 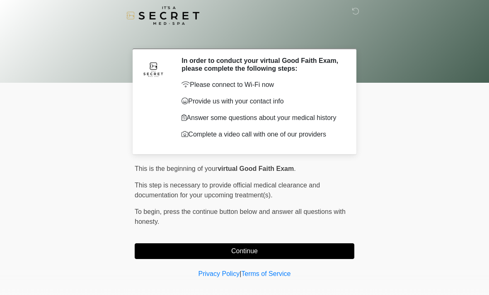 I want to click on img: Agent Avatar, so click(x=153, y=69).